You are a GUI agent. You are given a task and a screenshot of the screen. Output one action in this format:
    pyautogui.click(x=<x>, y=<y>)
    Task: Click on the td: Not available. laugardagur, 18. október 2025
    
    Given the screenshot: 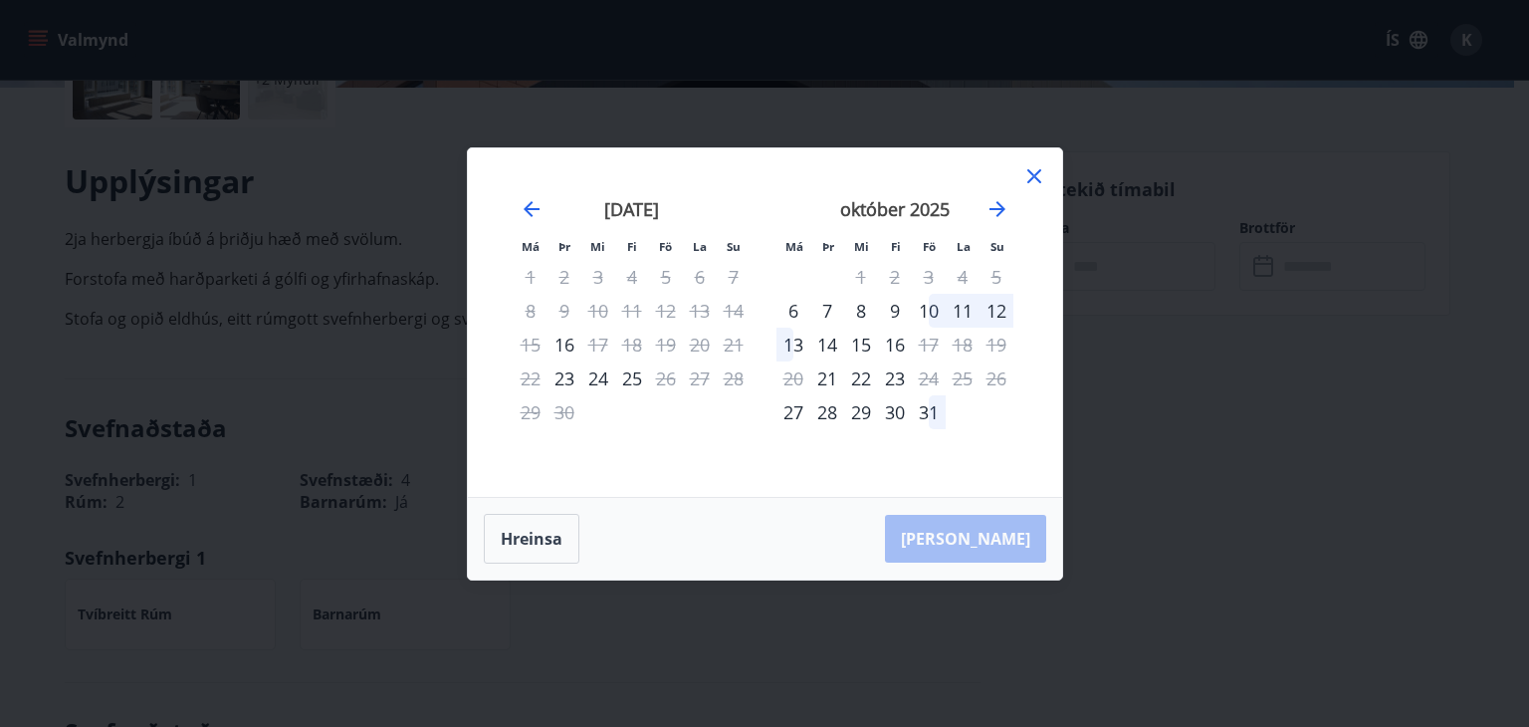 What is the action you would take?
    pyautogui.click(x=963, y=344)
    